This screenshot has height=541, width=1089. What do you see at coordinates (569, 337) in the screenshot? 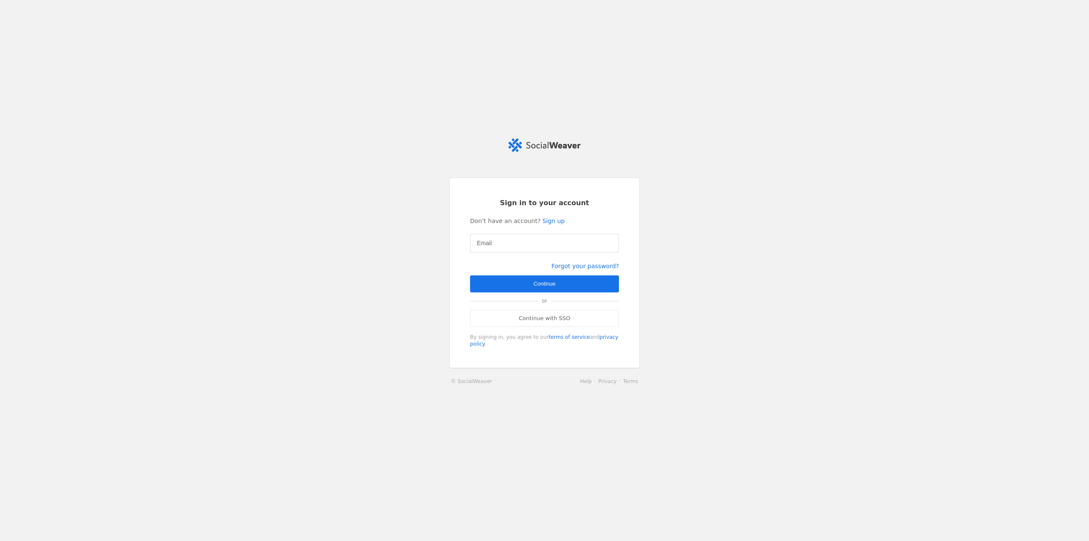
I see `a: terms of service` at bounding box center [569, 337].